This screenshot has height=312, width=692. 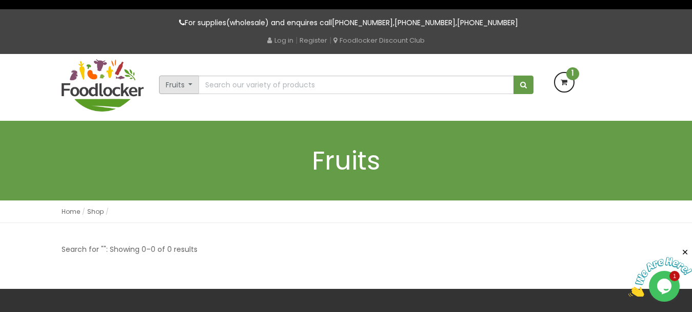 I want to click on img: FoodLocker, so click(x=103, y=85).